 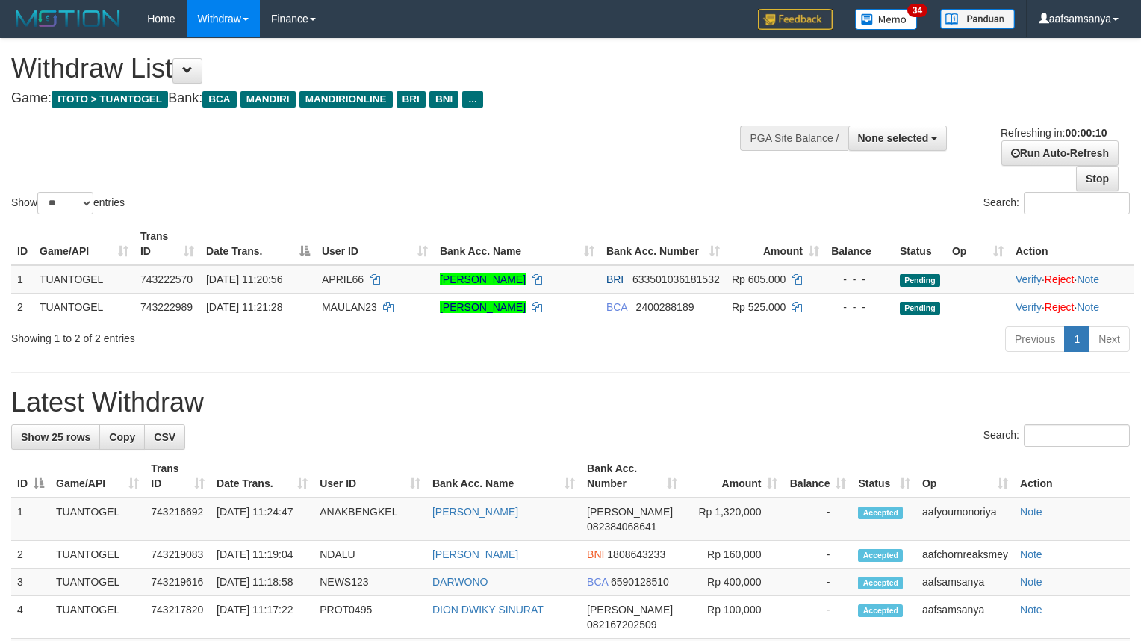 I want to click on span: CSV, so click(x=164, y=437).